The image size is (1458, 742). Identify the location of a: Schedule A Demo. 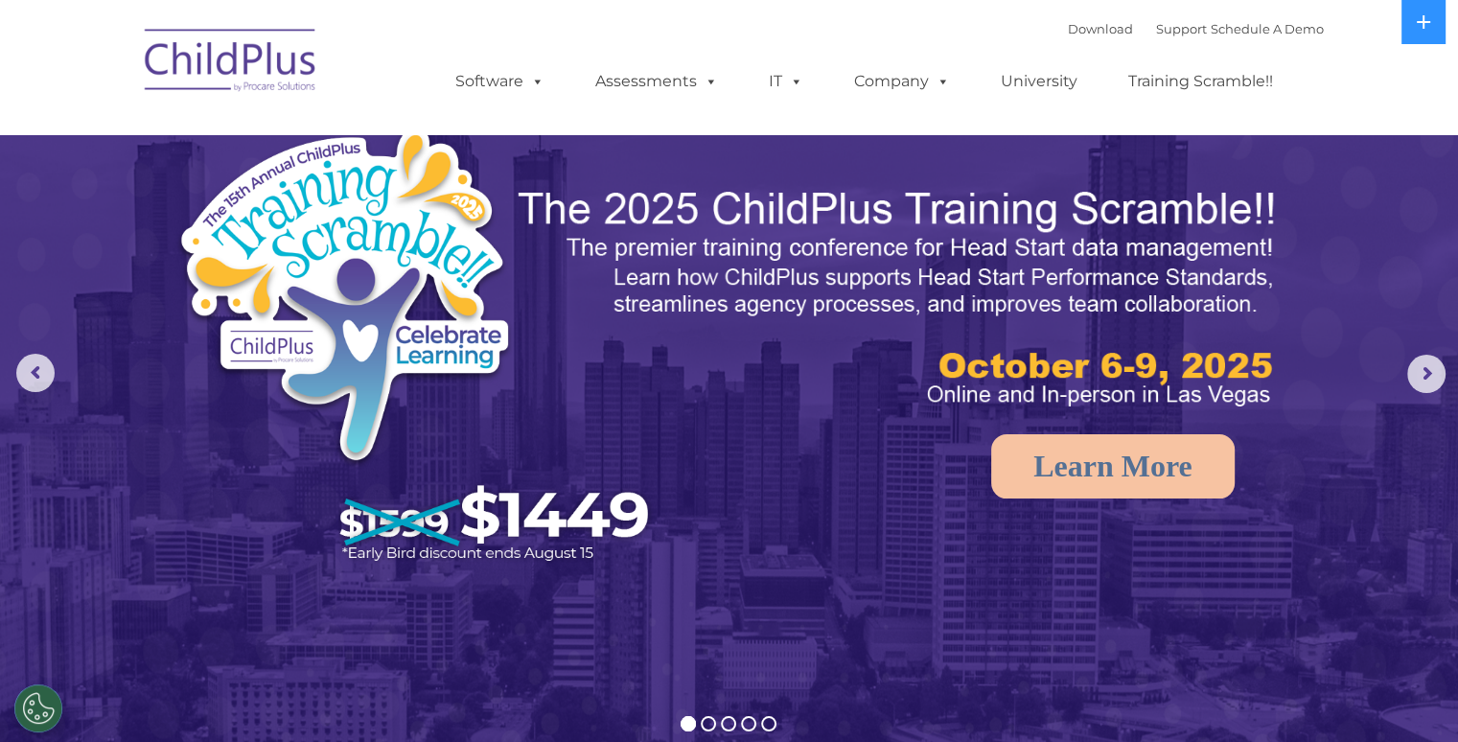
(1267, 29).